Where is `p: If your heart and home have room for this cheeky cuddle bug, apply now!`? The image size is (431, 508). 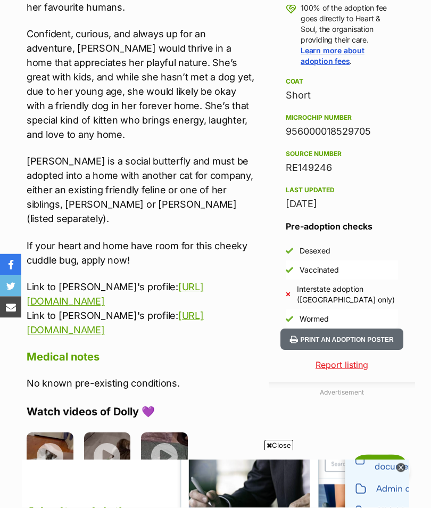 p: If your heart and home have room for this cheeky cuddle bug, apply now! is located at coordinates (141, 253).